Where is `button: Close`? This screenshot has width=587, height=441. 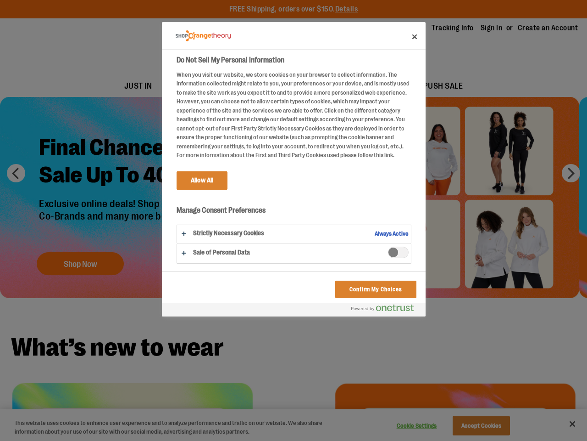 button: Close is located at coordinates (415, 37).